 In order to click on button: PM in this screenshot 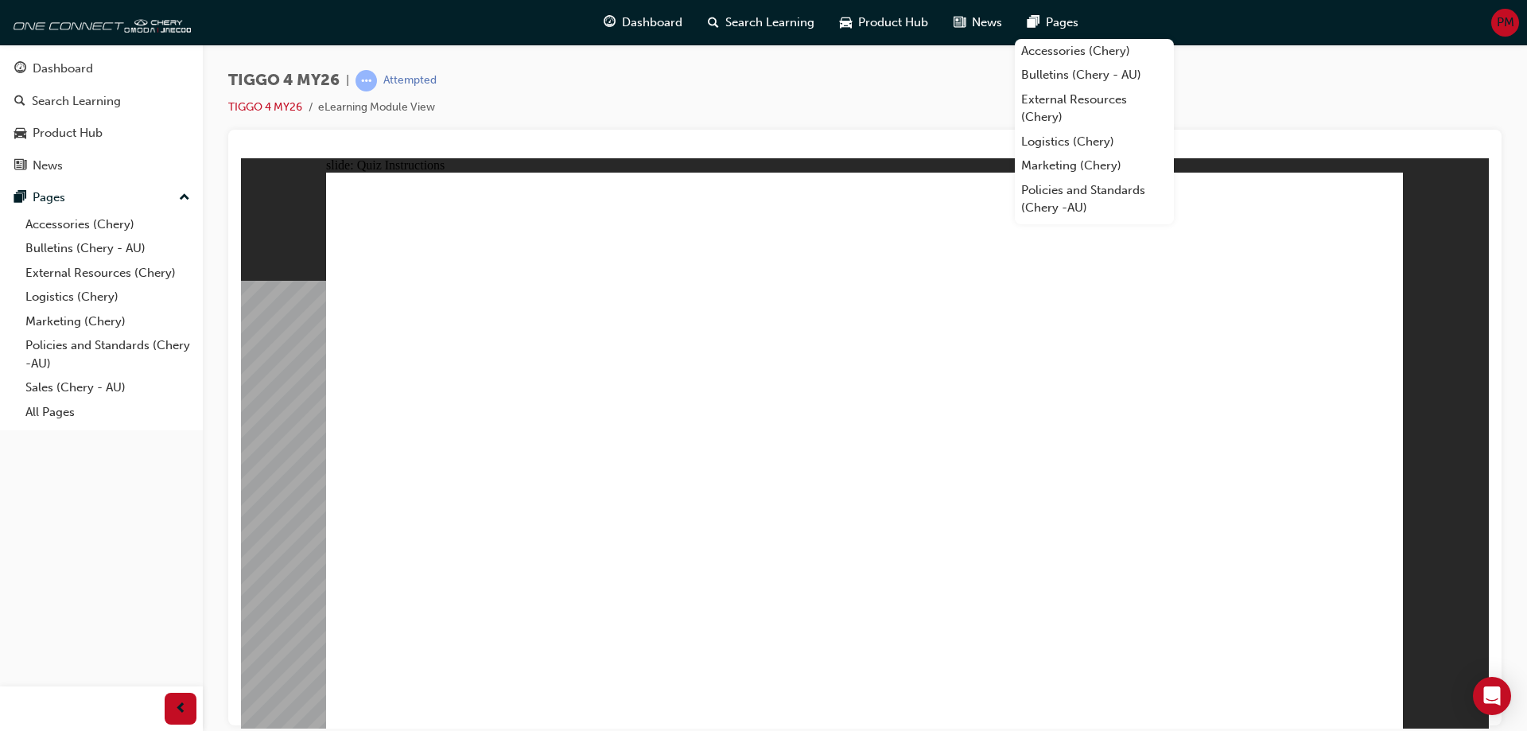, I will do `click(1505, 22)`.